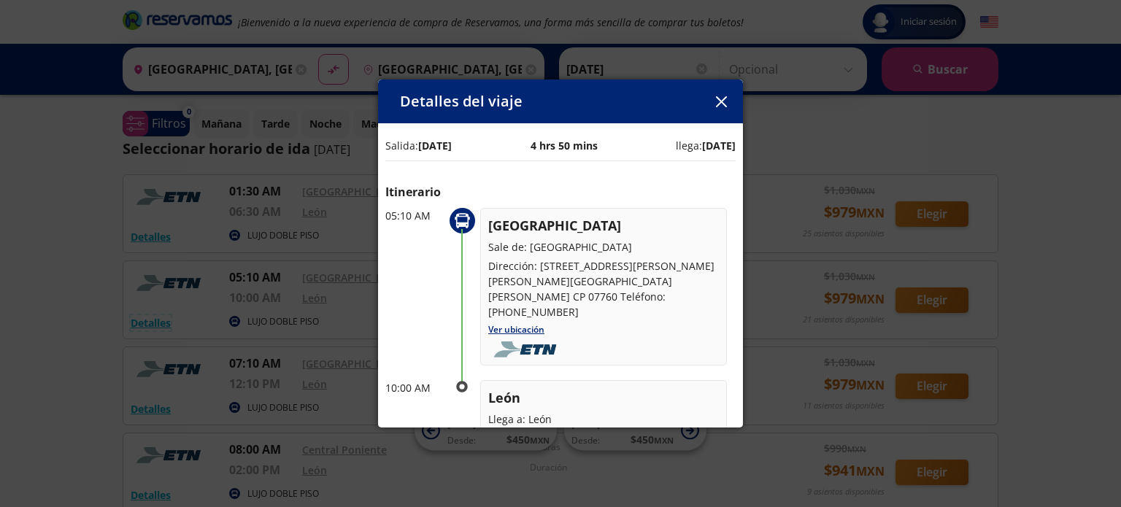  What do you see at coordinates (516, 329) in the screenshot?
I see `a: Ver ubicación` at bounding box center [516, 329].